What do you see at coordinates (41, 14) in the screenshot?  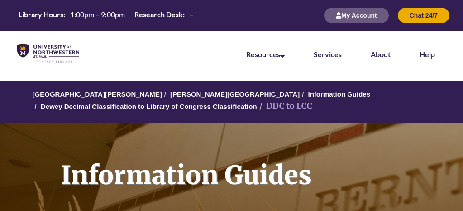 I see `th: Library Hours:` at bounding box center [41, 14].